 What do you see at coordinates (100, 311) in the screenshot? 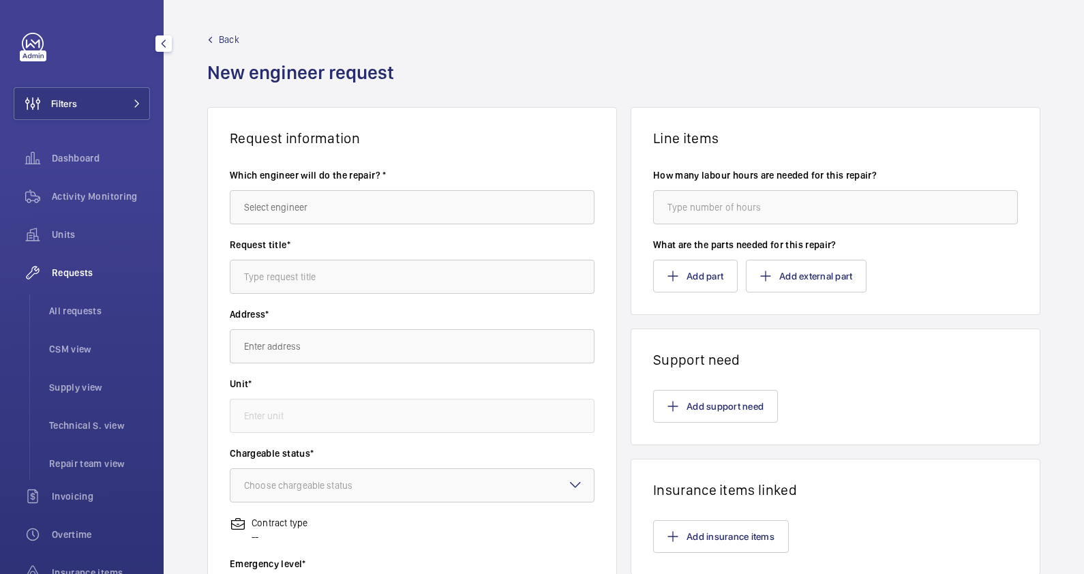
I see `span: All requests` at bounding box center [100, 311].